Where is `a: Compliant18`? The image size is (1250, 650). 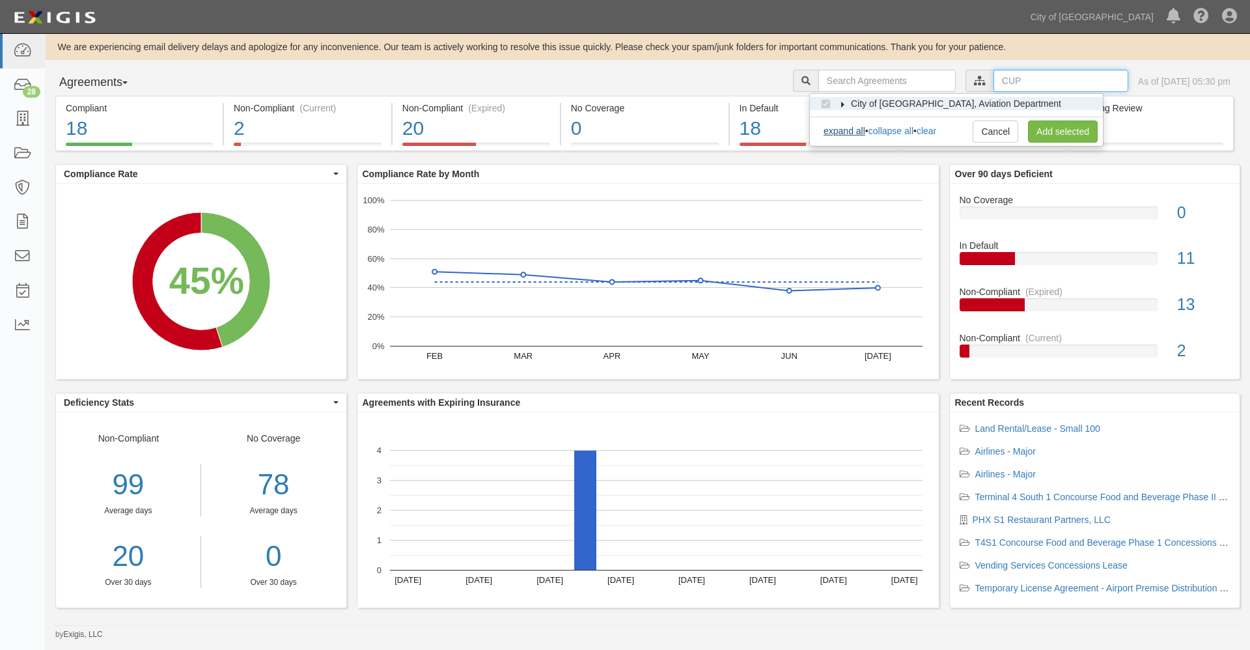 a: Compliant18 is located at coordinates (139, 148).